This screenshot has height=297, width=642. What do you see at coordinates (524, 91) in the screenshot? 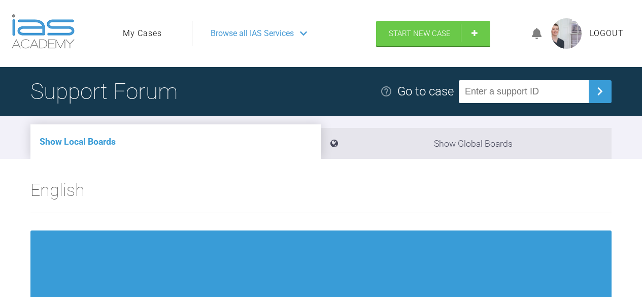
I see `input: Enter a support ID` at bounding box center [524, 91].